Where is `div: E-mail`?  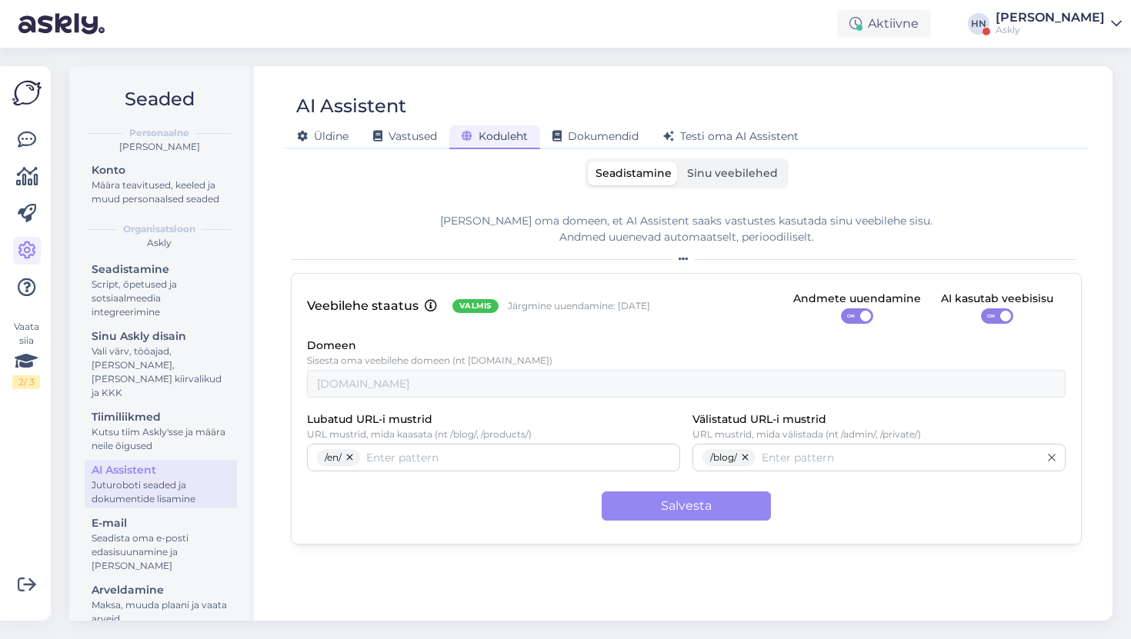
div: E-mail is located at coordinates (161, 523).